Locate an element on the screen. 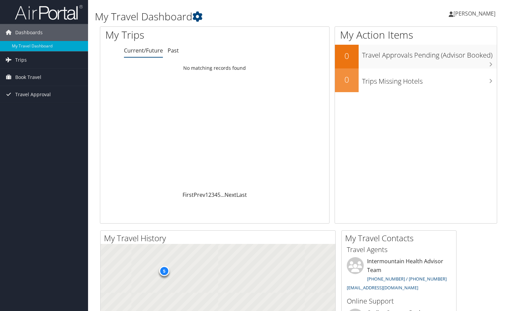  span: Trips is located at coordinates (21, 60).